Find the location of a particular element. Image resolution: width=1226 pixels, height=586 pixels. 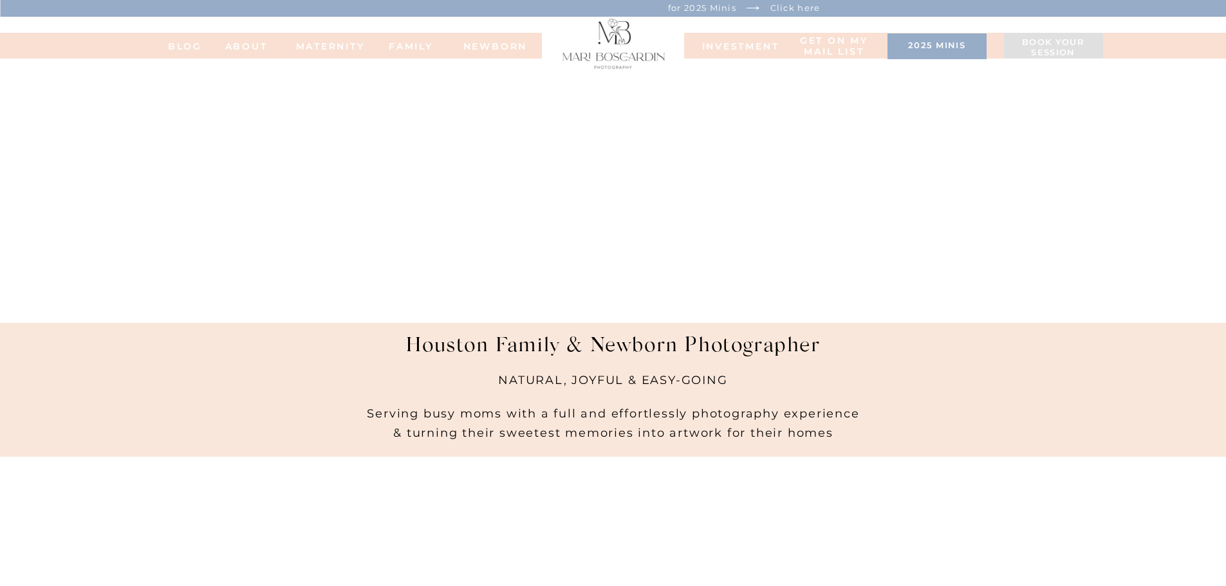

a: Book your session is located at coordinates (1053, 48).